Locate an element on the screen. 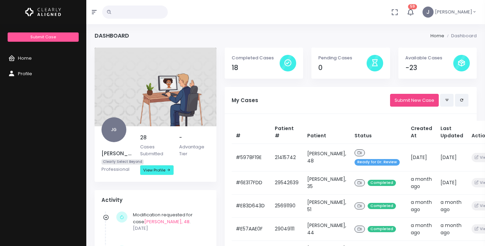 This screenshot has width=485, height=246. td: #5978F19E is located at coordinates (251, 158).